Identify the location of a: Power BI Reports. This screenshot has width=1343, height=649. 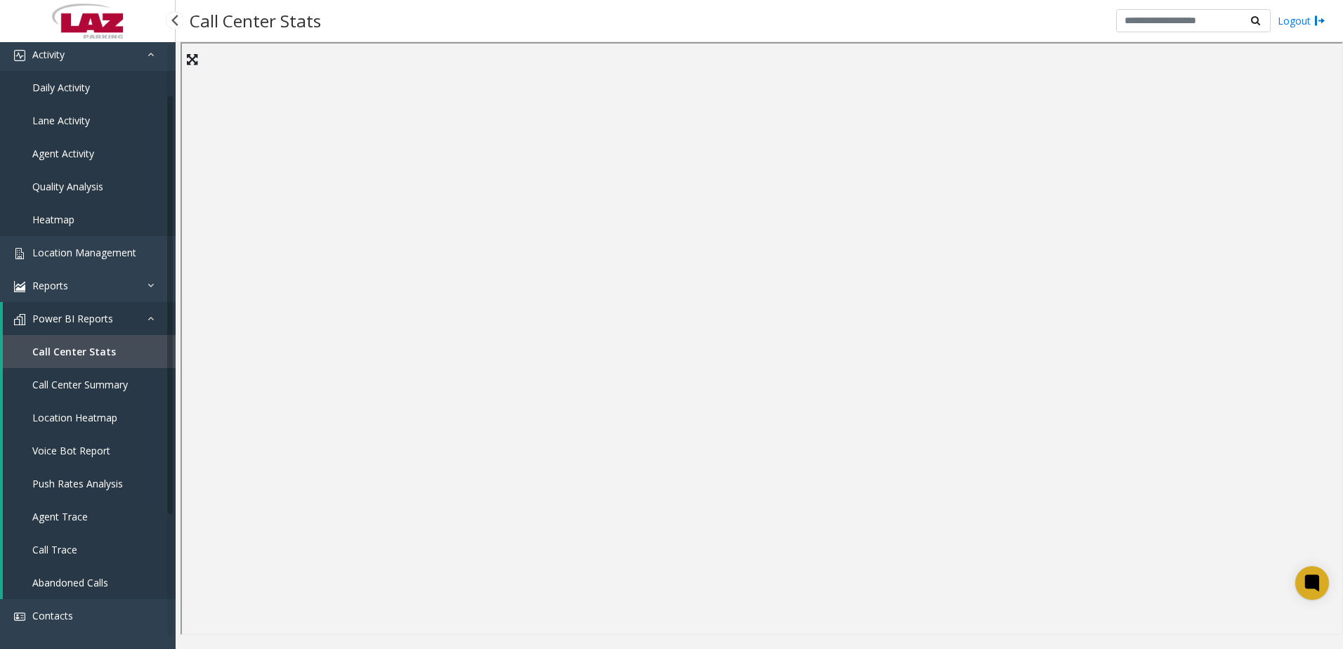
(89, 318).